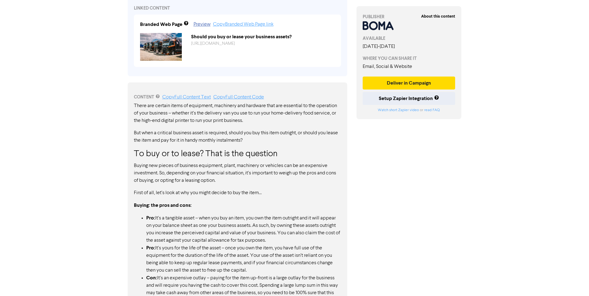 Image resolution: width=589 pixels, height=296 pixels. I want to click on div: PUBLISHER, so click(409, 17).